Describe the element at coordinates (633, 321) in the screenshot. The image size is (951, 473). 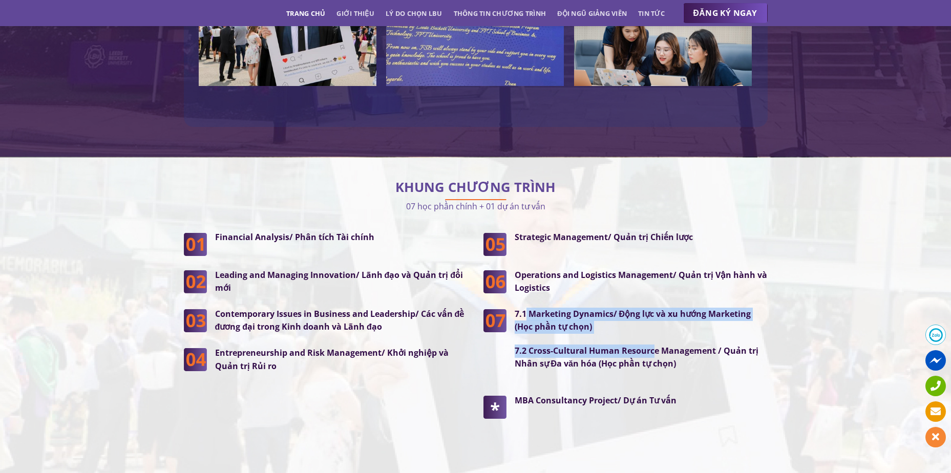
I see `strong: 7.1 Marketing Dynamics/ Động lực và xu hướng Marketing (Học phần tự chọn)` at that location.